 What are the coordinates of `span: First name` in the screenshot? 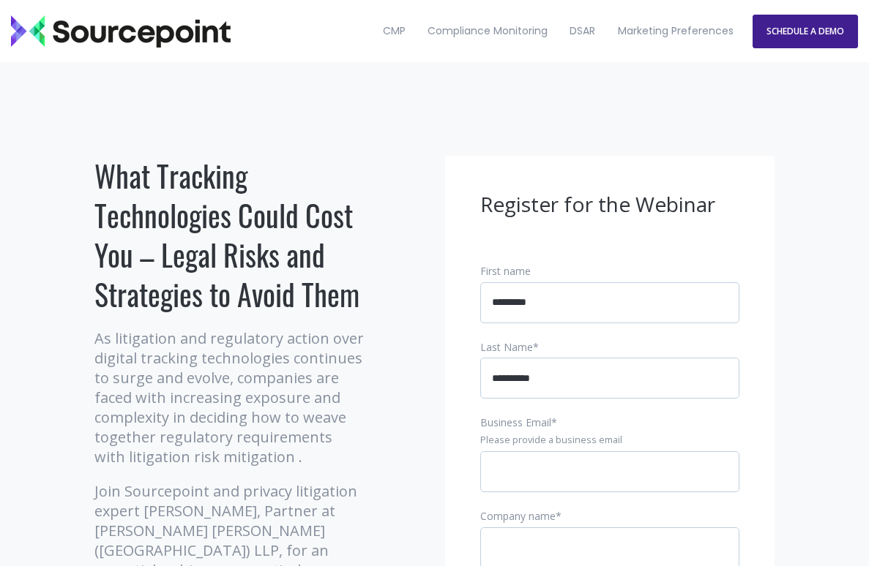 It's located at (505, 271).